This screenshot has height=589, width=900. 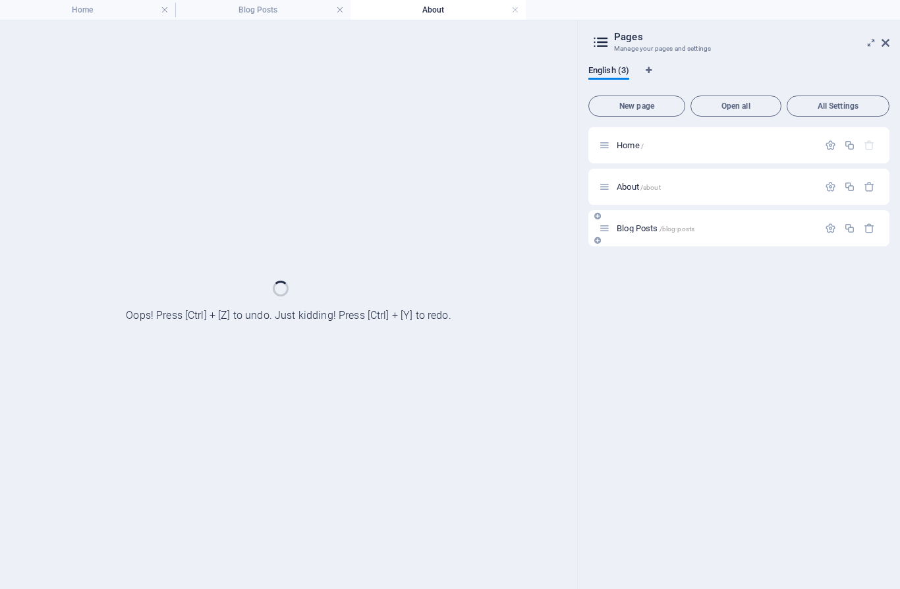 What do you see at coordinates (438, 10) in the screenshot?
I see `h4: About` at bounding box center [438, 10].